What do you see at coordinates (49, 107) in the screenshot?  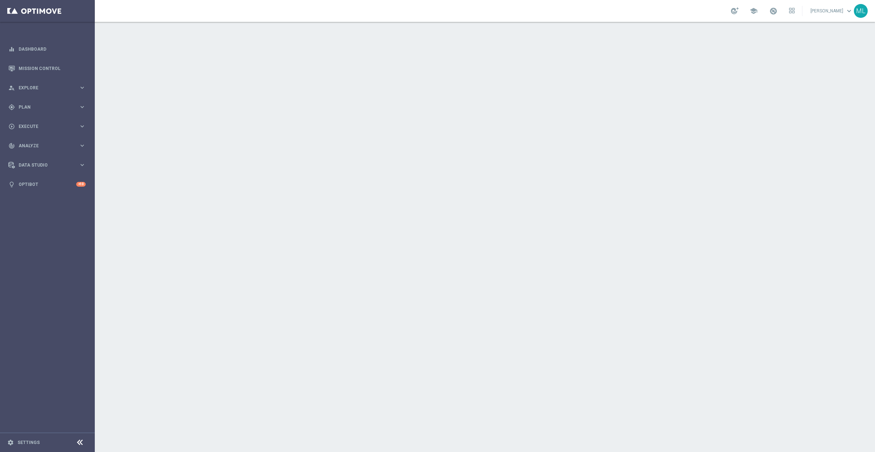 I see `span: Plan` at bounding box center [49, 107].